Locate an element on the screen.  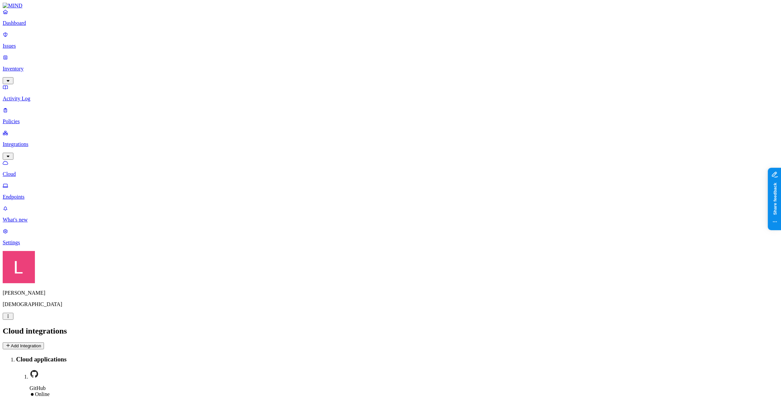
a: Dashboard is located at coordinates (390, 17).